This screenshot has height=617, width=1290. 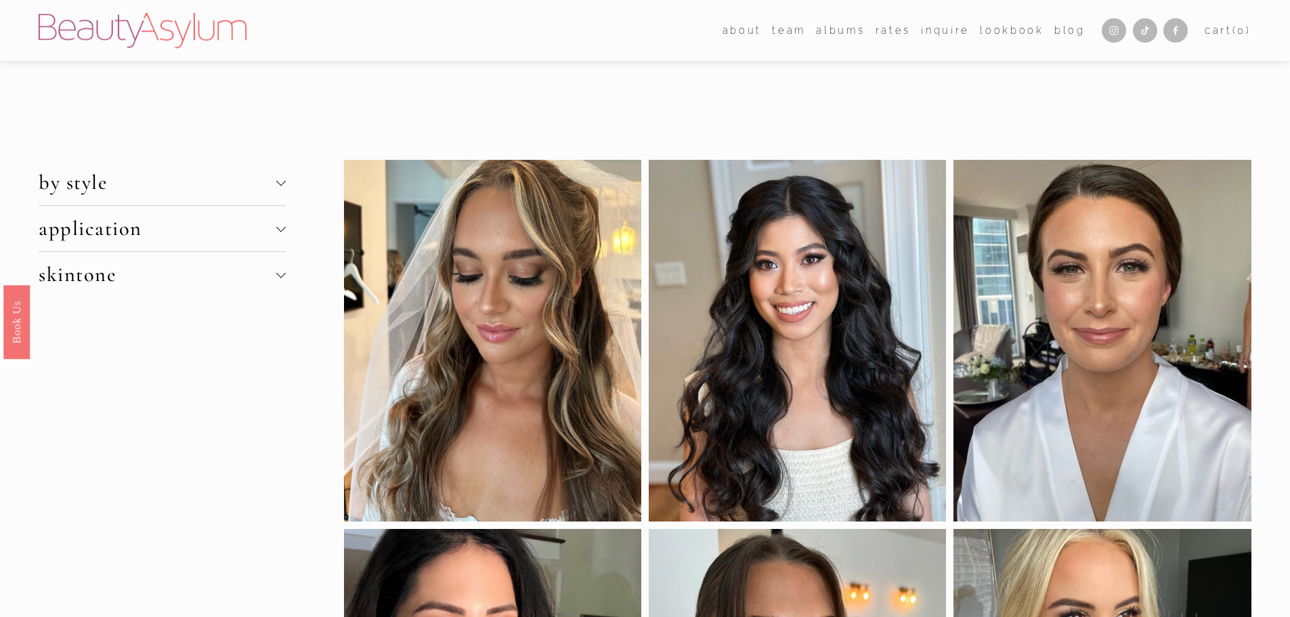 I want to click on a: Rates, so click(x=893, y=30).